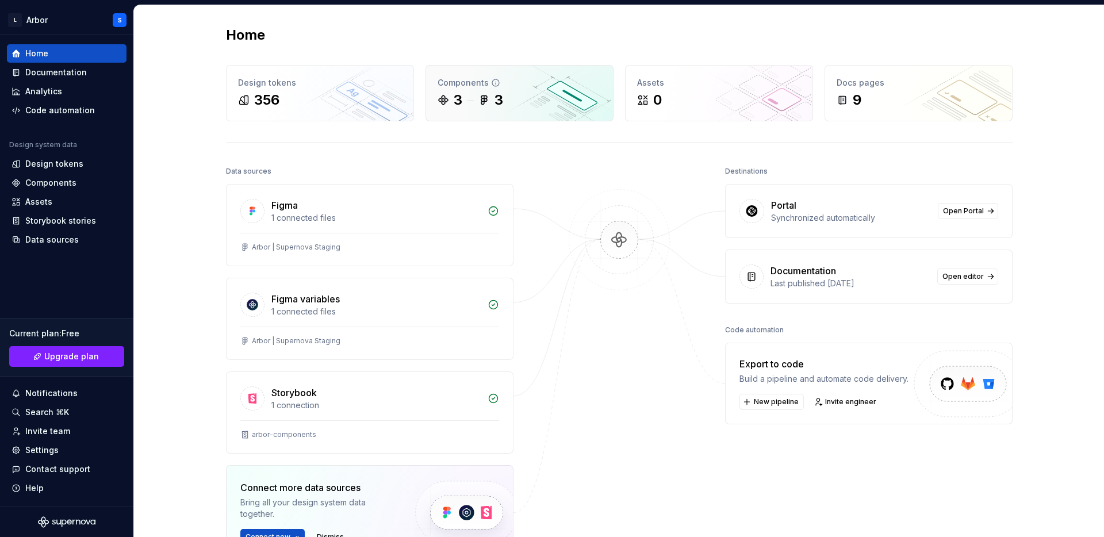  I want to click on a: Analytics, so click(67, 91).